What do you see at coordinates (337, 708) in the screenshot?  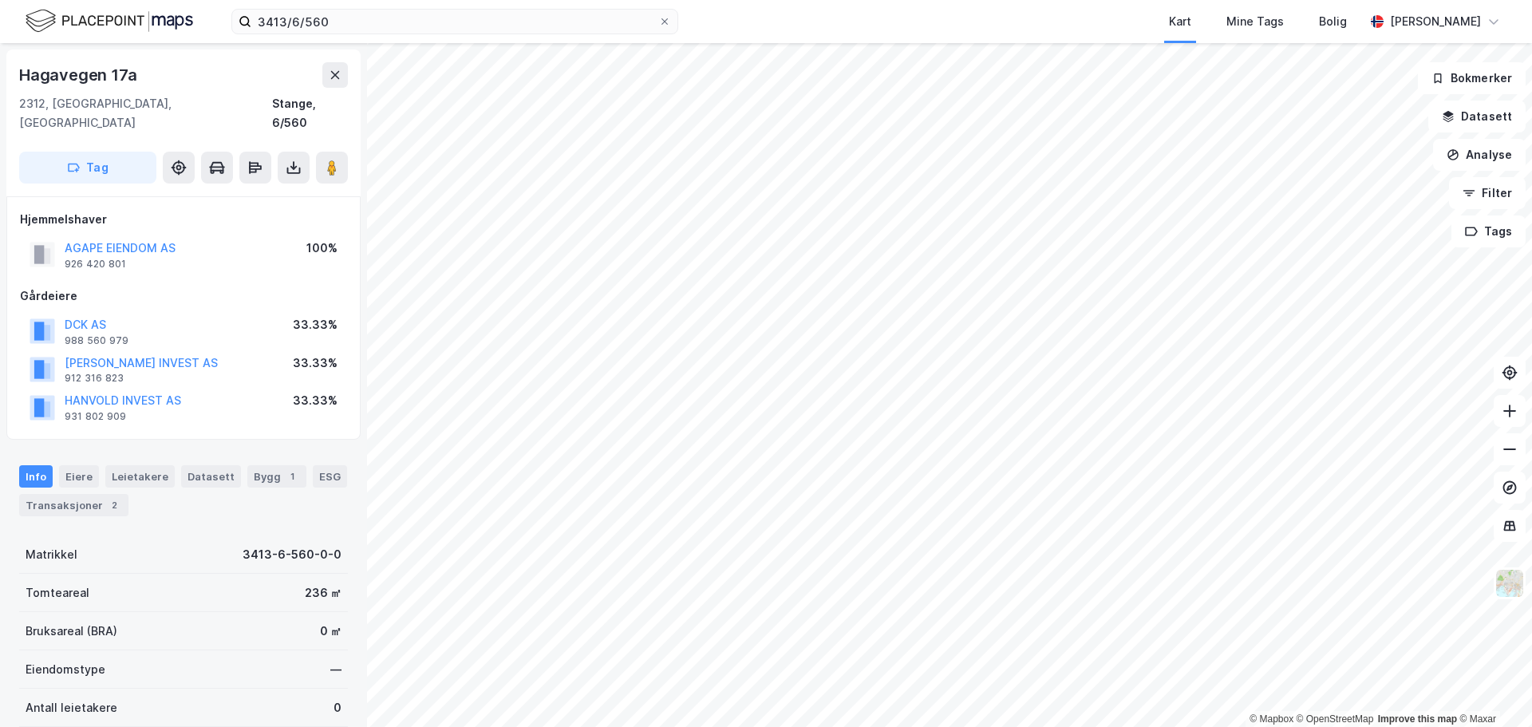 I see `div: 0` at bounding box center [337, 708].